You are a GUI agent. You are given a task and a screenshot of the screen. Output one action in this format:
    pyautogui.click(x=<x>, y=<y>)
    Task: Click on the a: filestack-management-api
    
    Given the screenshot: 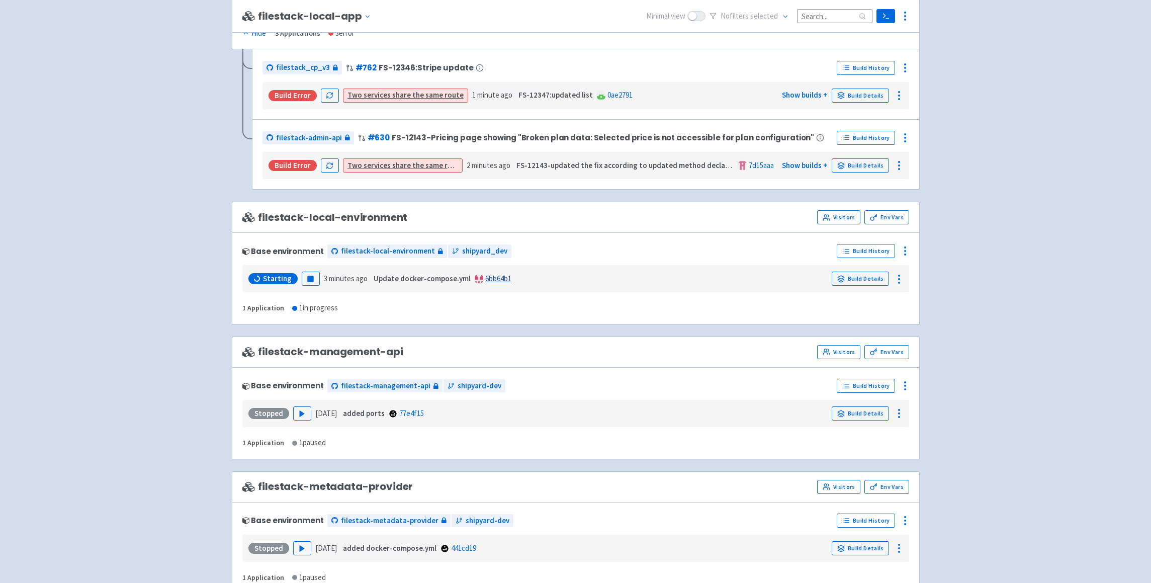 What is the action you would take?
    pyautogui.click(x=385, y=386)
    